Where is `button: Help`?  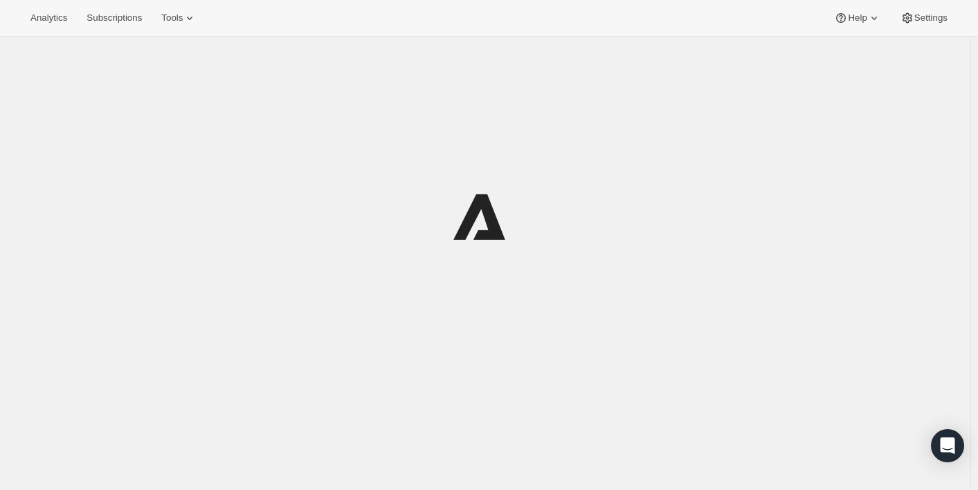 button: Help is located at coordinates (857, 18).